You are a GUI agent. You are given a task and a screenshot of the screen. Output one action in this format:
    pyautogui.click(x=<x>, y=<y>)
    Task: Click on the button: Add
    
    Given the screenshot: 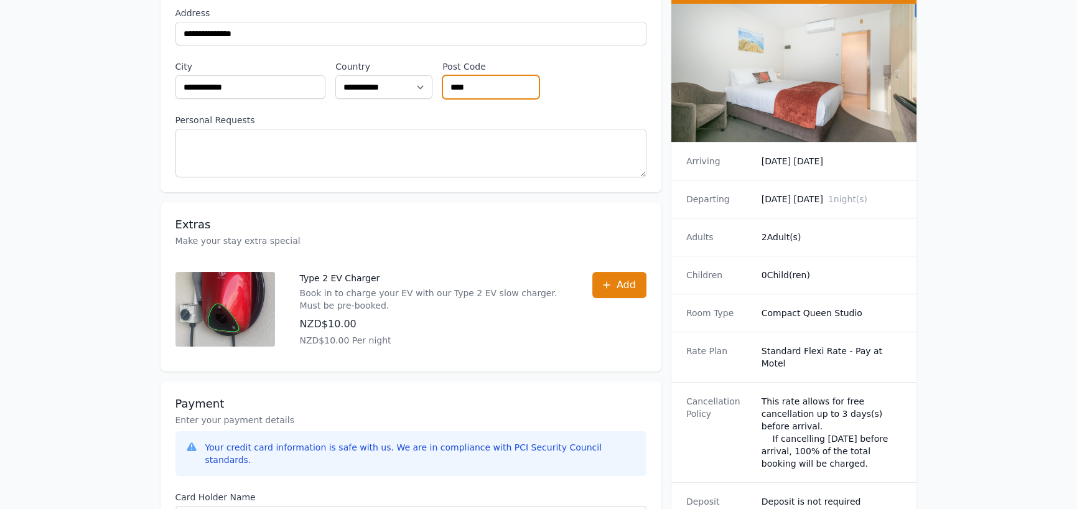 What is the action you would take?
    pyautogui.click(x=619, y=285)
    